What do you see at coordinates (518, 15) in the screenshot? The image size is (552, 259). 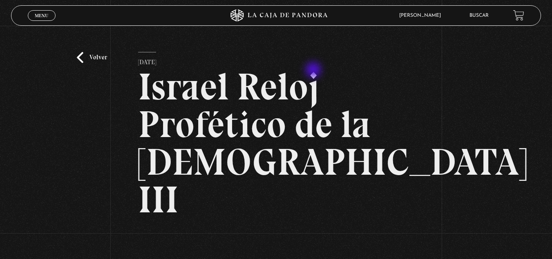 I see `a: View your shopping cart` at bounding box center [518, 15].